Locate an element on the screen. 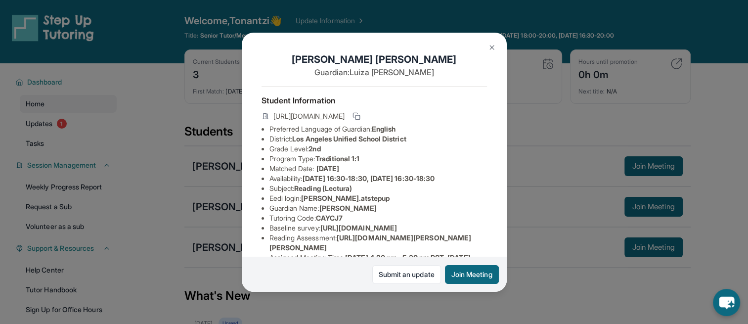  li: Eedi login : is located at coordinates (378, 198).